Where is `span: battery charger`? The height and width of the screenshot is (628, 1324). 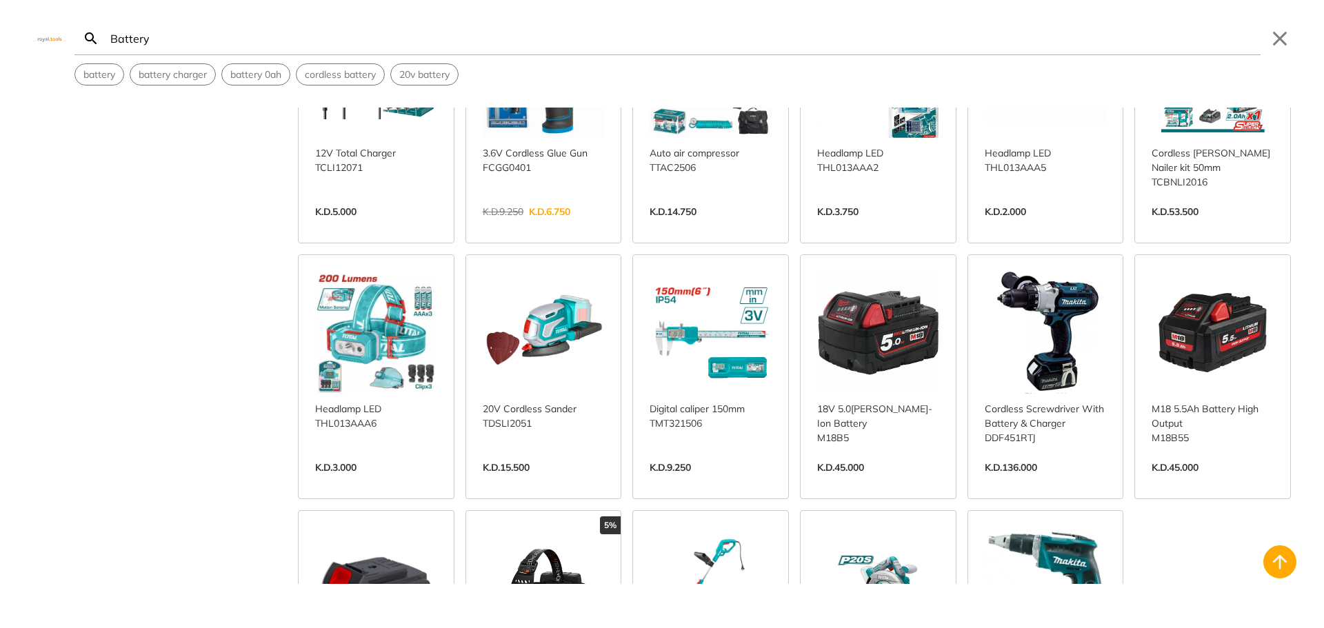
span: battery charger is located at coordinates (172, 74).